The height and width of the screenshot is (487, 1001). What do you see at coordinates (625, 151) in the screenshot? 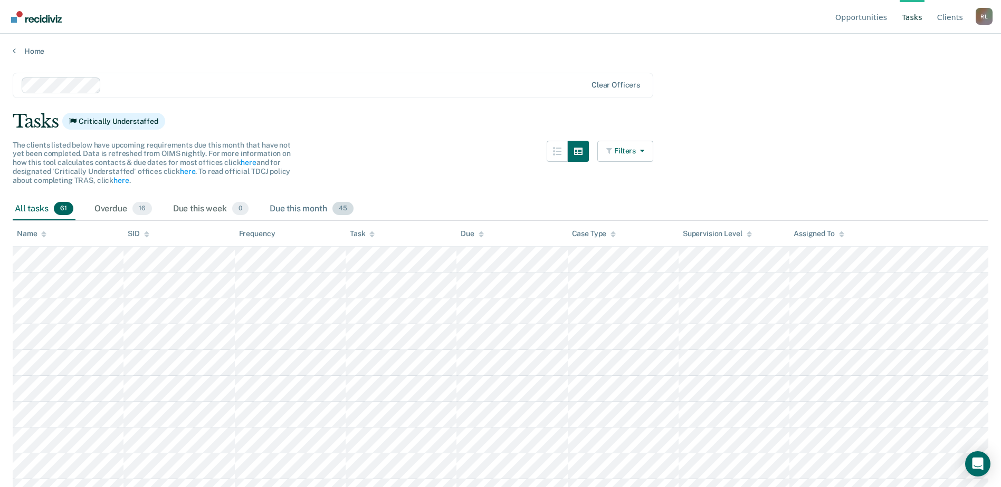
I see `button: Filters` at bounding box center [625, 151].